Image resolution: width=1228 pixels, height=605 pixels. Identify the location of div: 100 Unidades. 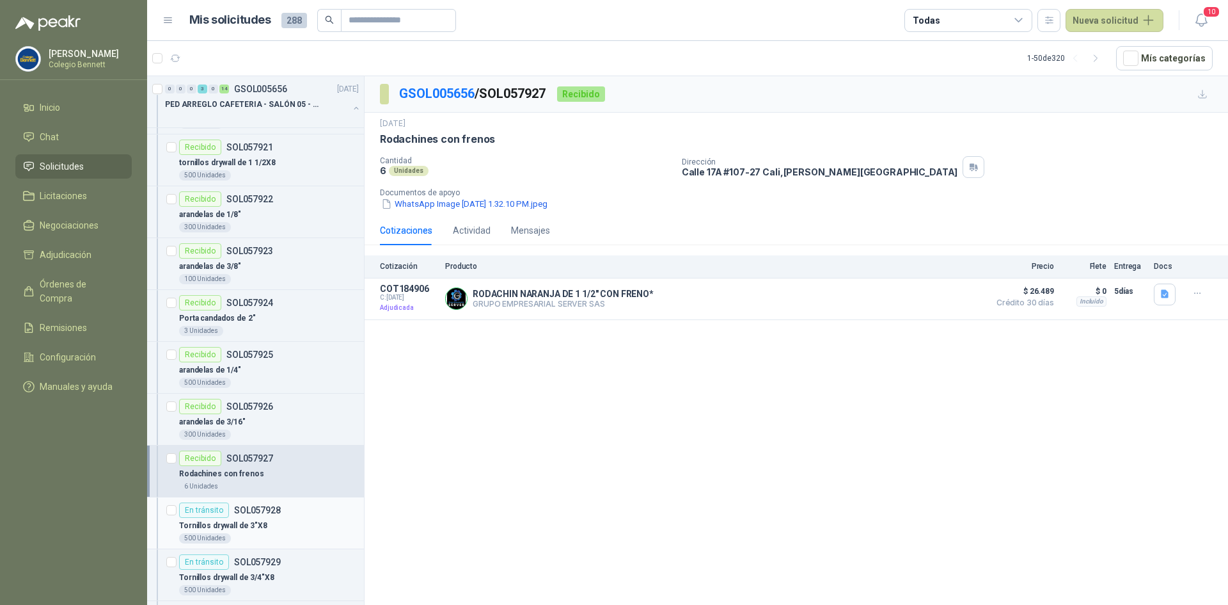
(205, 279).